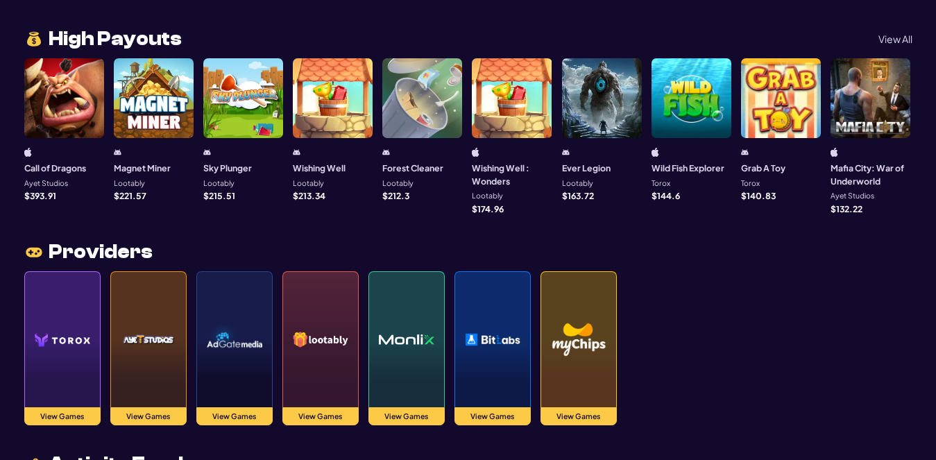 The width and height of the screenshot is (936, 460). What do you see at coordinates (870, 174) in the screenshot?
I see `h3: Mafia City: War of Underworld` at bounding box center [870, 174].